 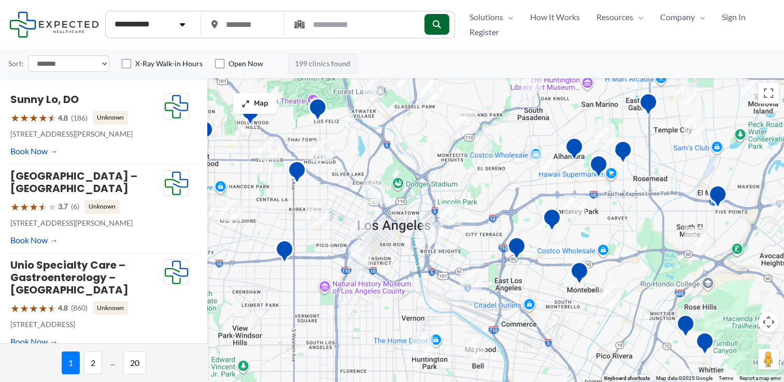 I want to click on span: How It Works, so click(x=555, y=17).